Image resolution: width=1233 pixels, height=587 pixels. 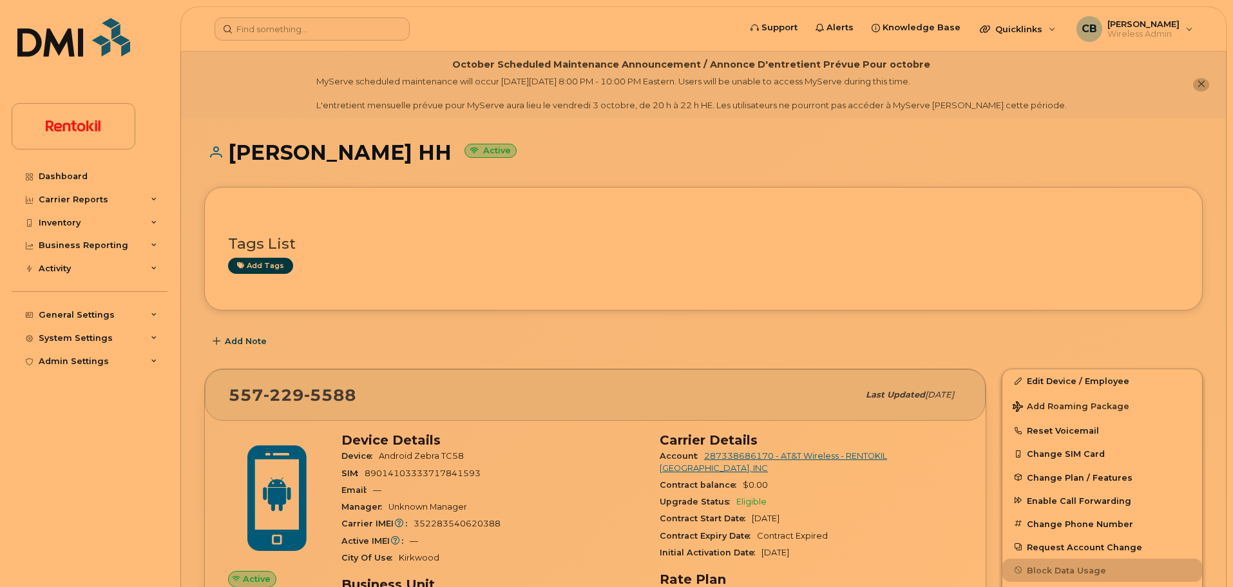 I want to click on button: Add Note, so click(x=241, y=341).